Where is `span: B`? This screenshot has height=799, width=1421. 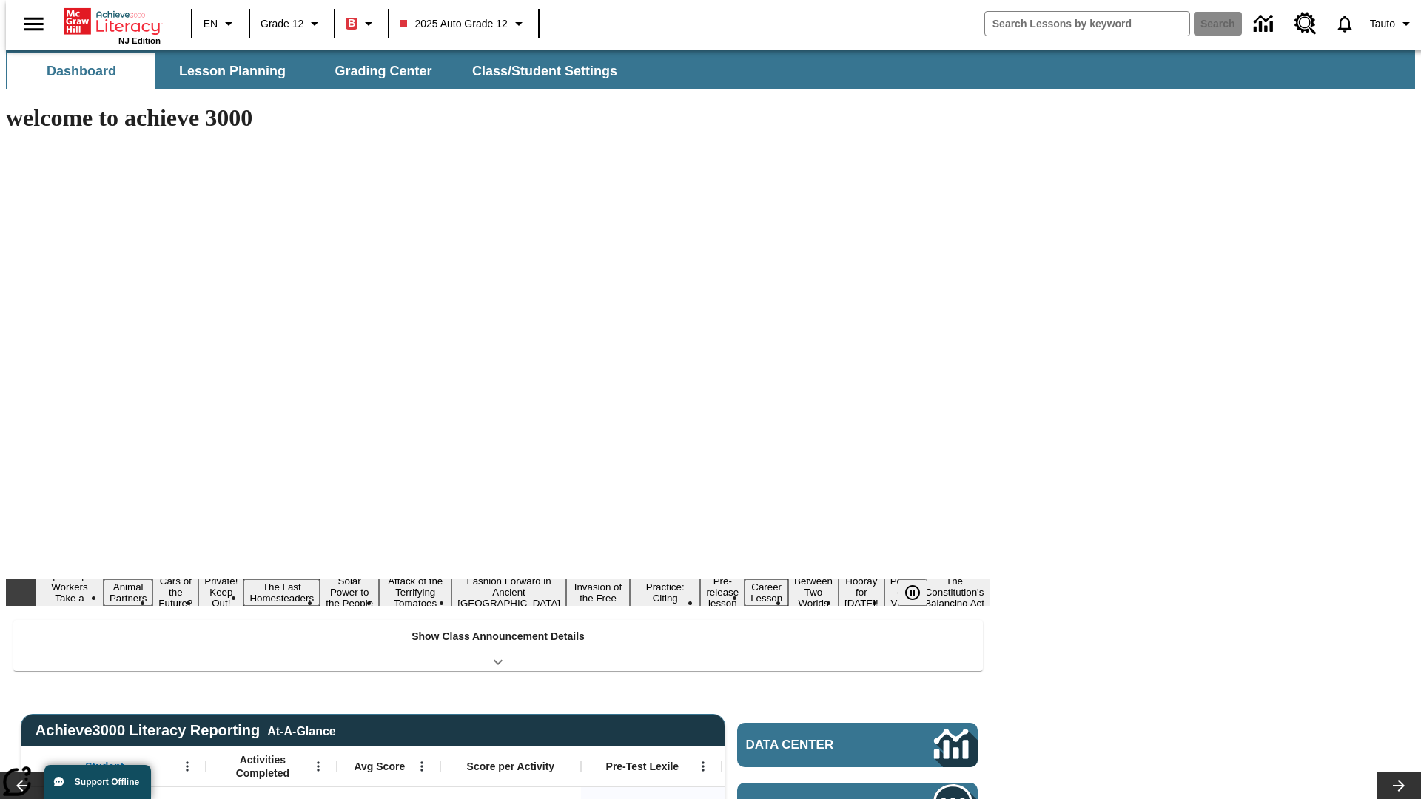 span: B is located at coordinates (352, 23).